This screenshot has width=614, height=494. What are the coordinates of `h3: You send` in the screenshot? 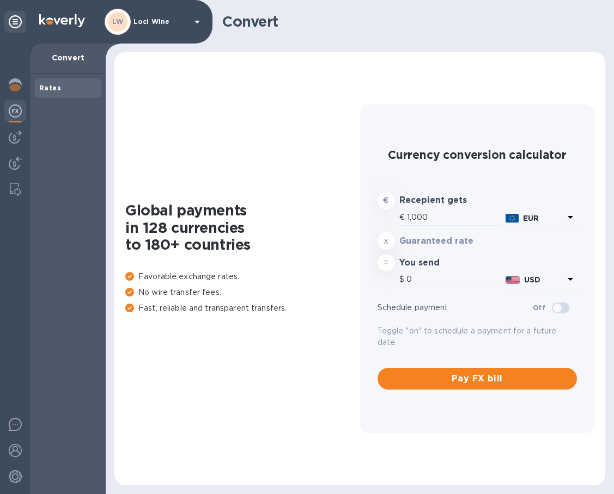 It's located at (439, 263).